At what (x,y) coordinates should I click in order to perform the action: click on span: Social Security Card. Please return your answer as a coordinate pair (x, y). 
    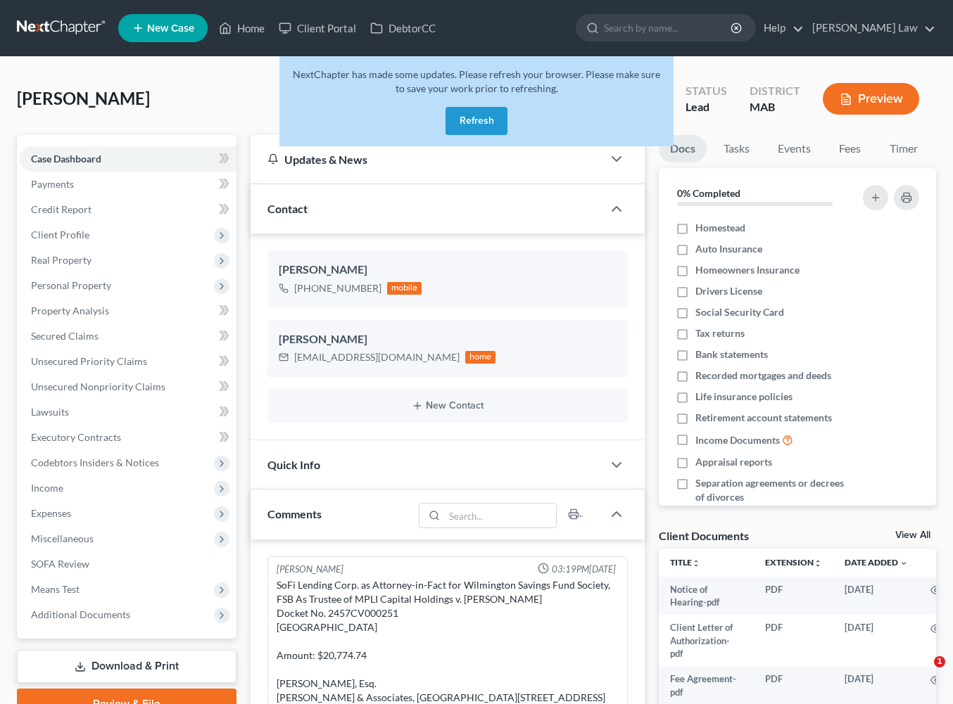
    Looking at the image, I should click on (740, 312).